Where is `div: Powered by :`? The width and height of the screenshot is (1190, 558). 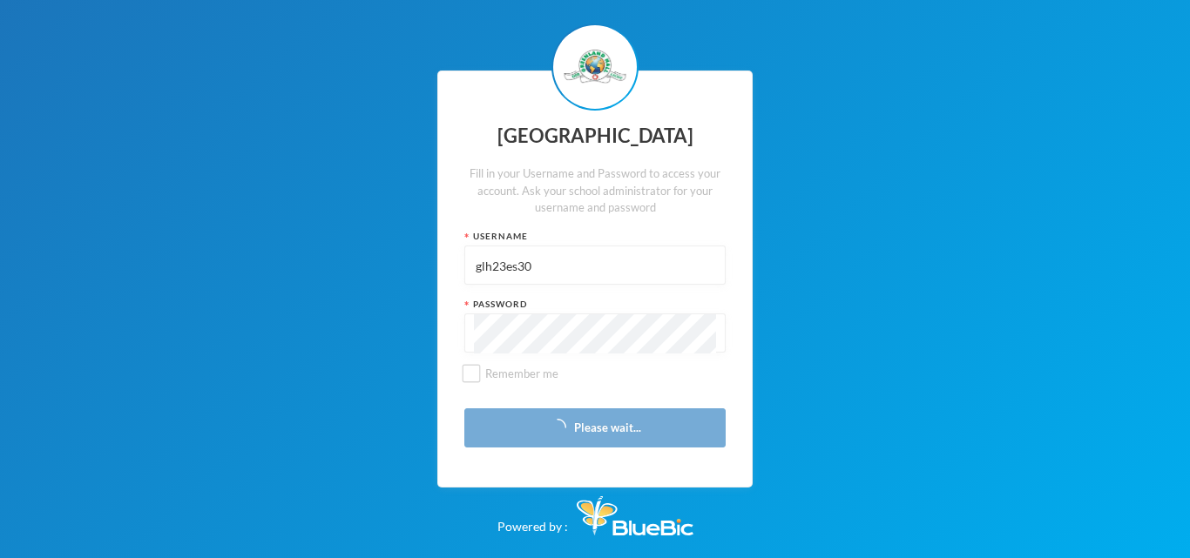 div: Powered by : is located at coordinates (595, 511).